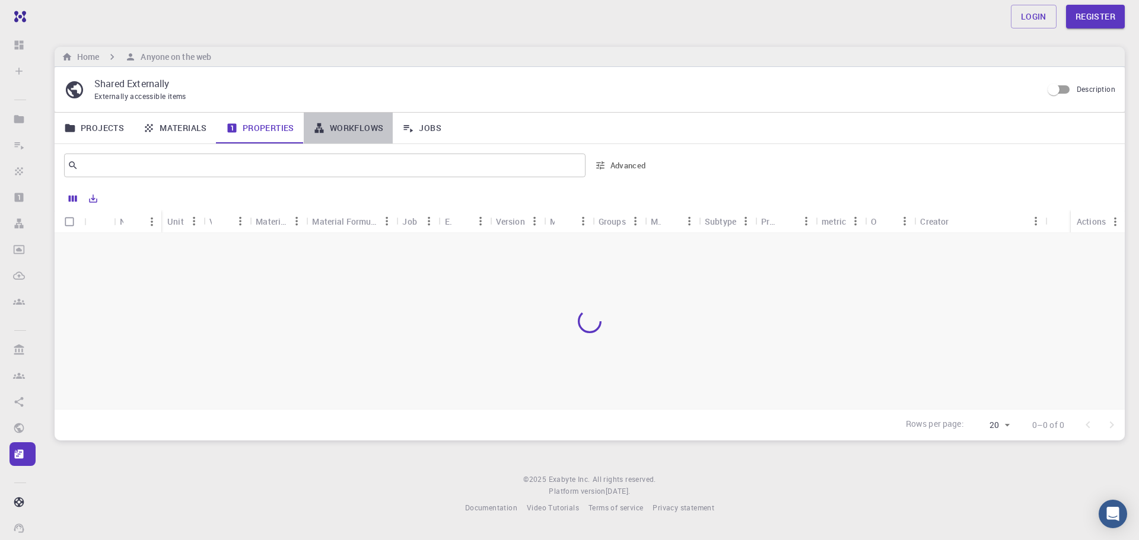  I want to click on nav: breadcrumb, so click(136, 57).